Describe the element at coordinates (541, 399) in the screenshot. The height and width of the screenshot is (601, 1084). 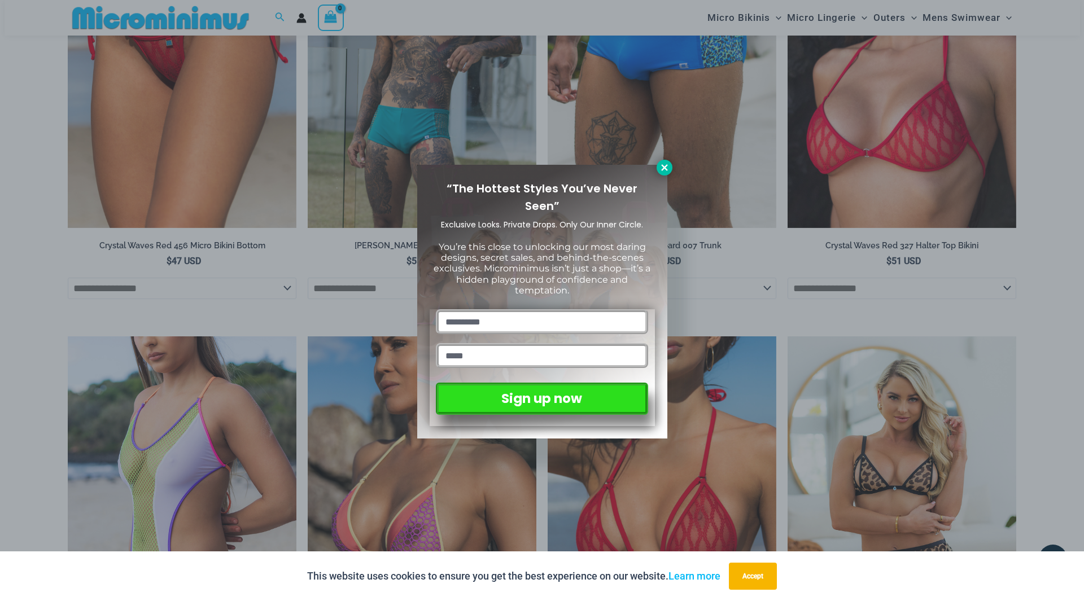
I see `button: Sign up now` at that location.